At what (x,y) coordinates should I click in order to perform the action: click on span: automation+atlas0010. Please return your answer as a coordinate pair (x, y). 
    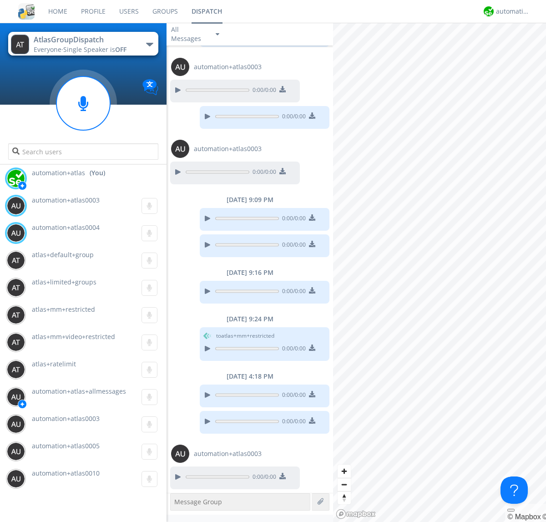
    Looking at the image, I should click on (65, 472).